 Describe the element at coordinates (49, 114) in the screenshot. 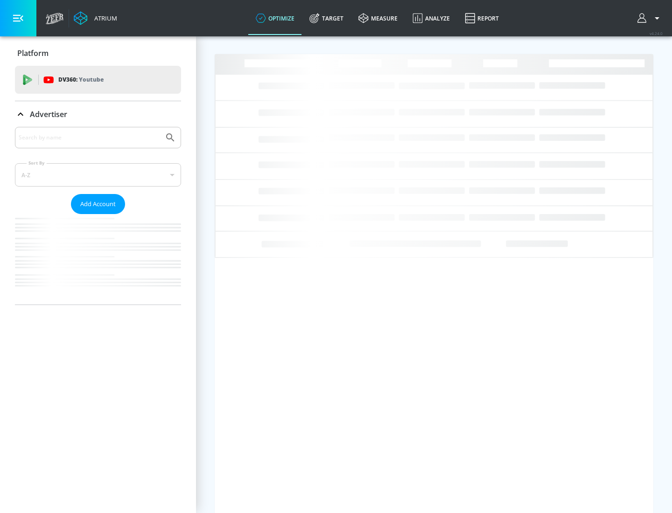

I see `p: Advertiser` at that location.